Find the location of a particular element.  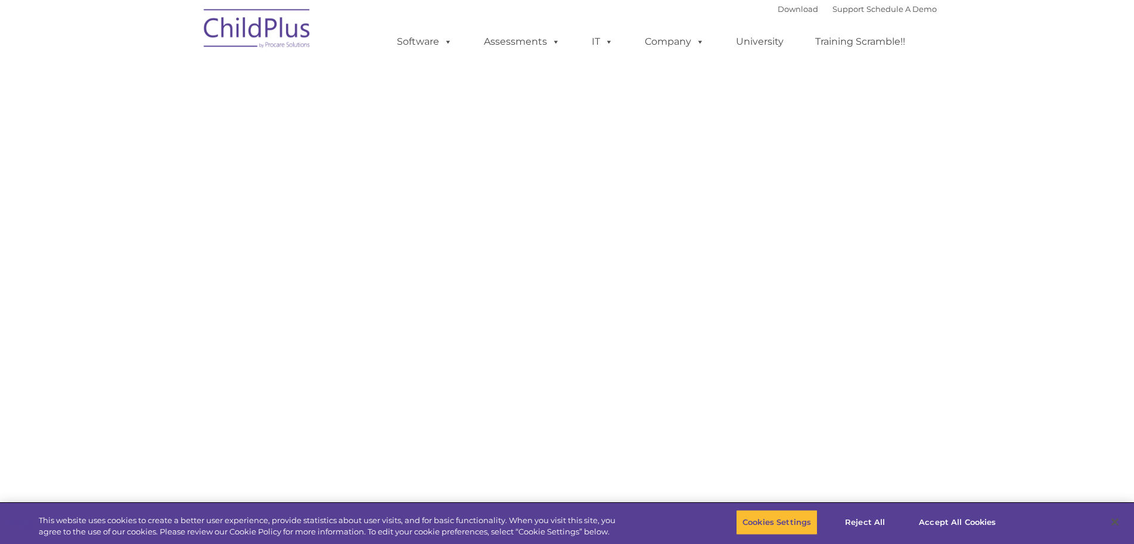

a: IT is located at coordinates (603, 42).